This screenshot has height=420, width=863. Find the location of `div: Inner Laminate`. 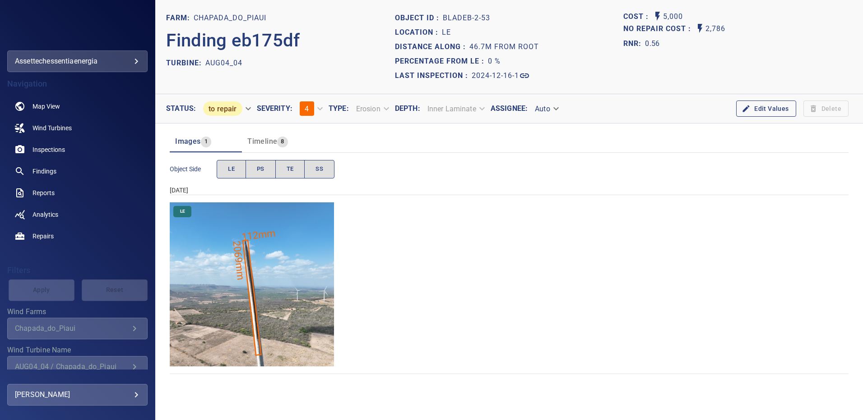

div: Inner Laminate is located at coordinates (455, 109).